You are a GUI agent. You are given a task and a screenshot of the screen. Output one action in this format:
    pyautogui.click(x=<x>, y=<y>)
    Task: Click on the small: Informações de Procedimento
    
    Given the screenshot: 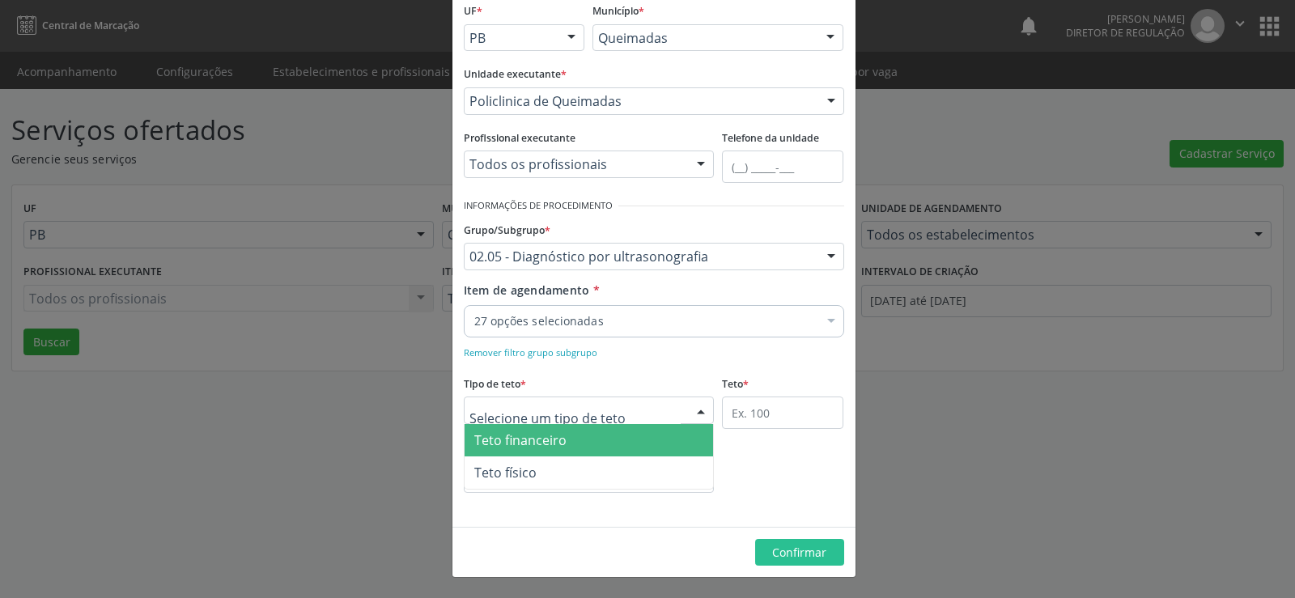 What is the action you would take?
    pyautogui.click(x=538, y=206)
    